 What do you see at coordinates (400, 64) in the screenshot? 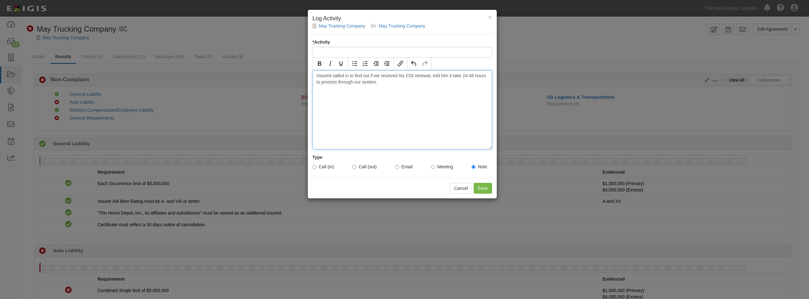
I see `button: Insert/edit link` at bounding box center [400, 64].